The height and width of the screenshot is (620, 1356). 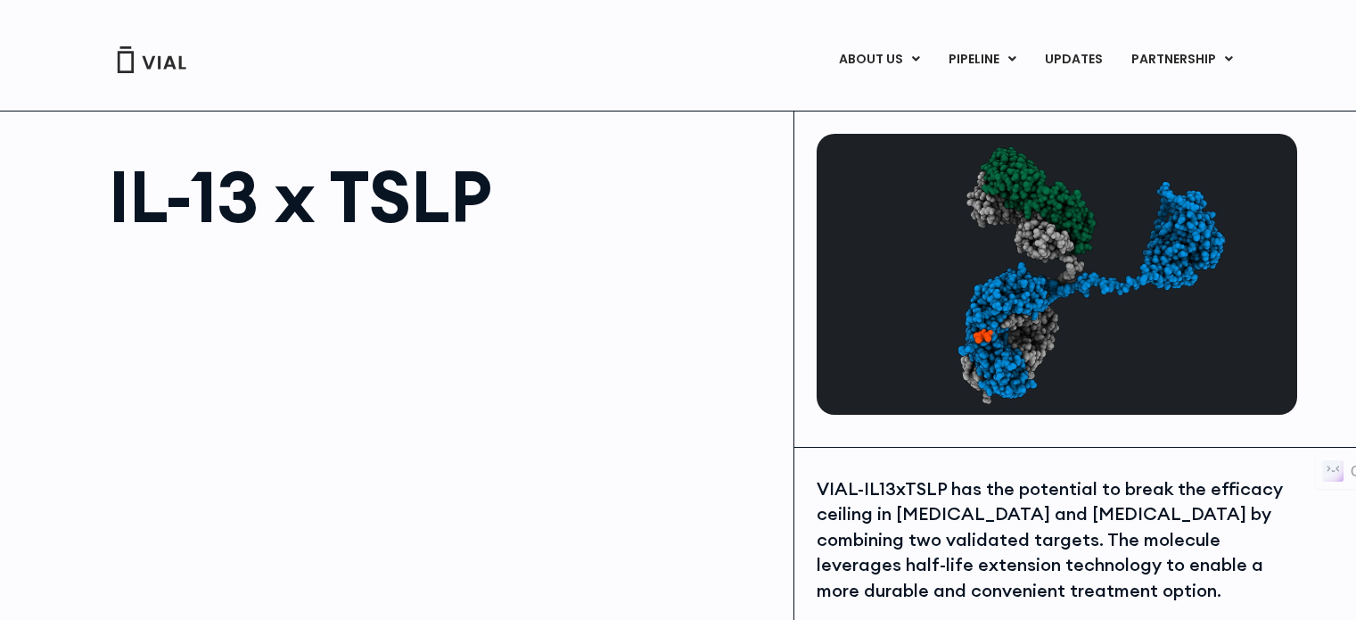 What do you see at coordinates (442, 196) in the screenshot?
I see `h1: IL-13 x TSLP` at bounding box center [442, 196].